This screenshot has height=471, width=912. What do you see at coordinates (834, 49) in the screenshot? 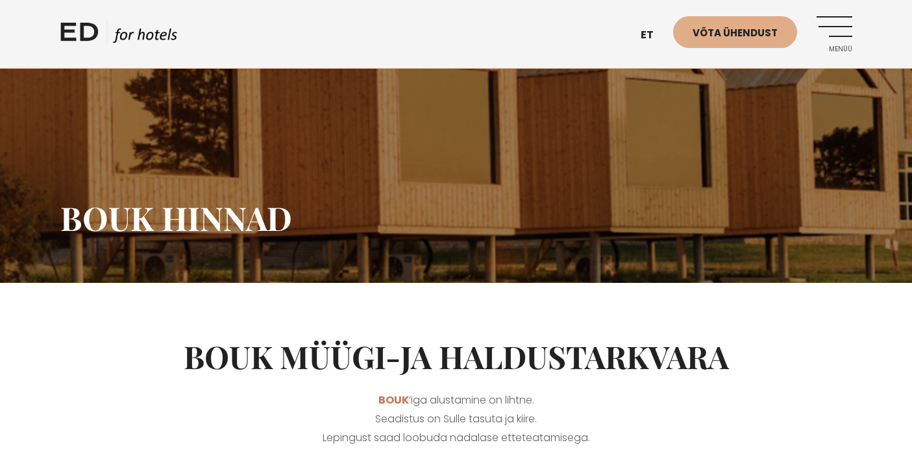
I see `span: Menüü` at bounding box center [834, 49].